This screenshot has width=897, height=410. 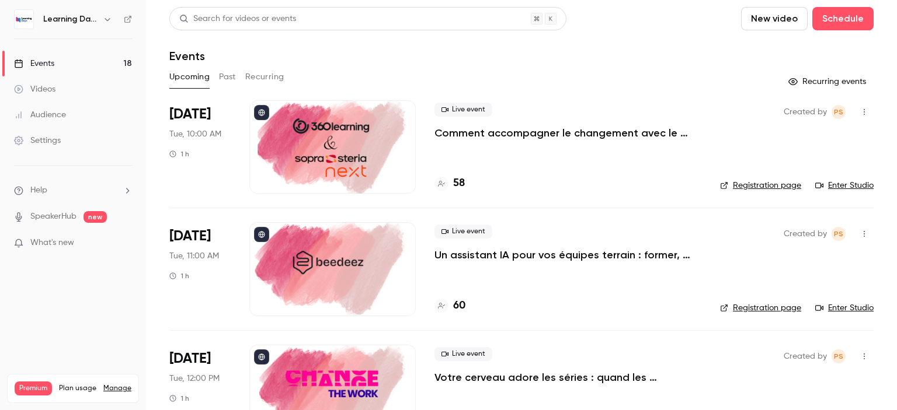 What do you see at coordinates (78, 389) in the screenshot?
I see `span: Plan usage` at bounding box center [78, 389].